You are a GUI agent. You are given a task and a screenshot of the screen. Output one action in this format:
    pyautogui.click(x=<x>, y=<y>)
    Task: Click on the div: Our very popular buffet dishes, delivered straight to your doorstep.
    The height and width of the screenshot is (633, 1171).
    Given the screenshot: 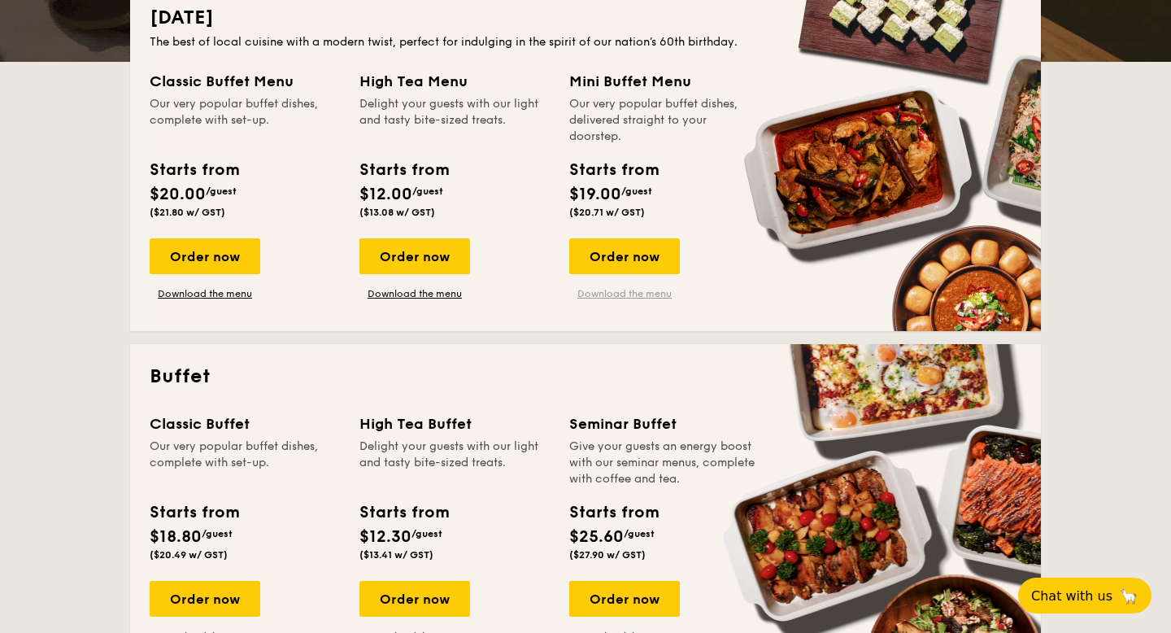 What is the action you would take?
    pyautogui.click(x=665, y=120)
    